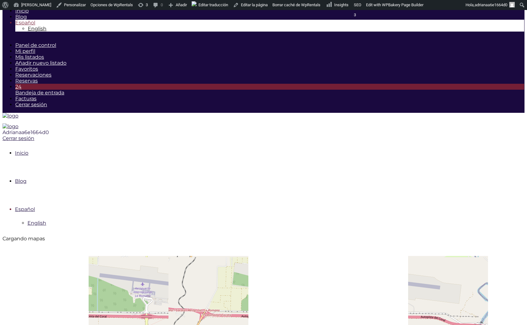 This screenshot has width=527, height=325. Describe the element at coordinates (358, 5) in the screenshot. I see `span: SEO` at that location.